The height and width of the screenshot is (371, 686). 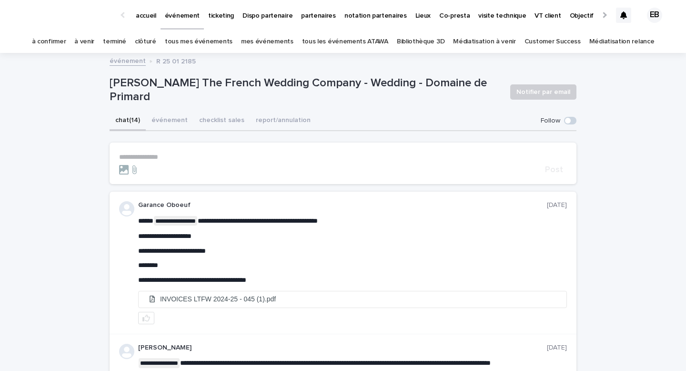 What do you see at coordinates (222, 121) in the screenshot?
I see `button: checklist sales` at bounding box center [222, 121].